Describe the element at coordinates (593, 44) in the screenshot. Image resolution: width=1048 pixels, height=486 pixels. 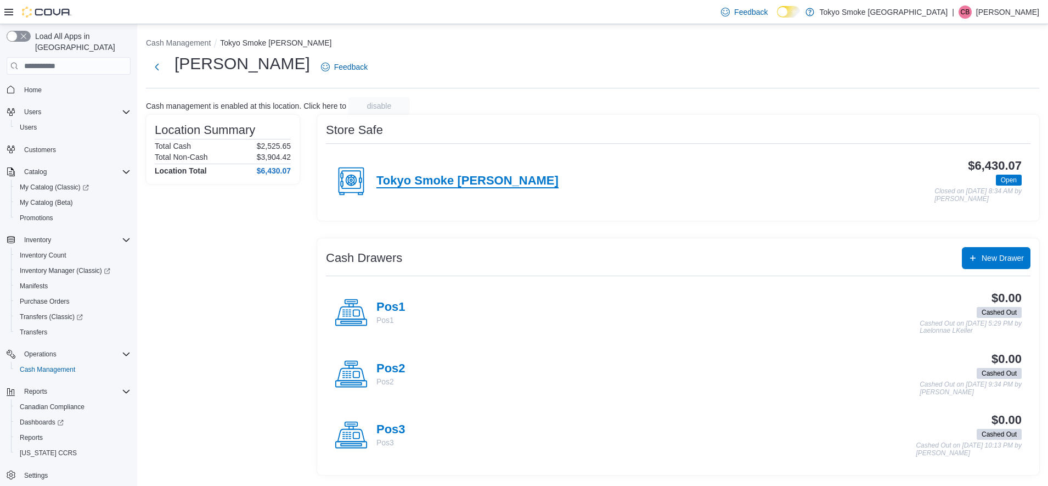
I see `nav: An example of EuiBreadcrumbs` at that location.